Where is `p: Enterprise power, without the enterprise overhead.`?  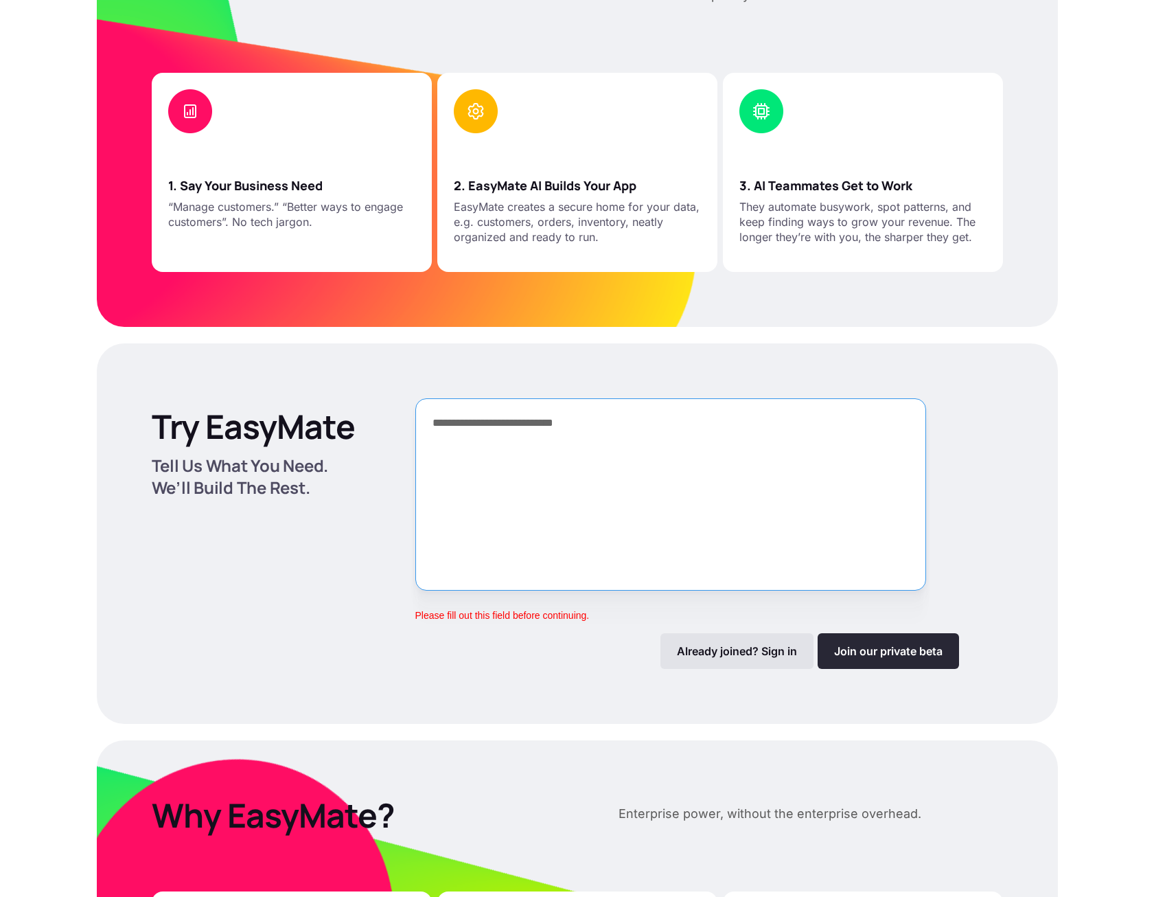 p: Enterprise power, without the enterprise overhead. is located at coordinates (770, 814).